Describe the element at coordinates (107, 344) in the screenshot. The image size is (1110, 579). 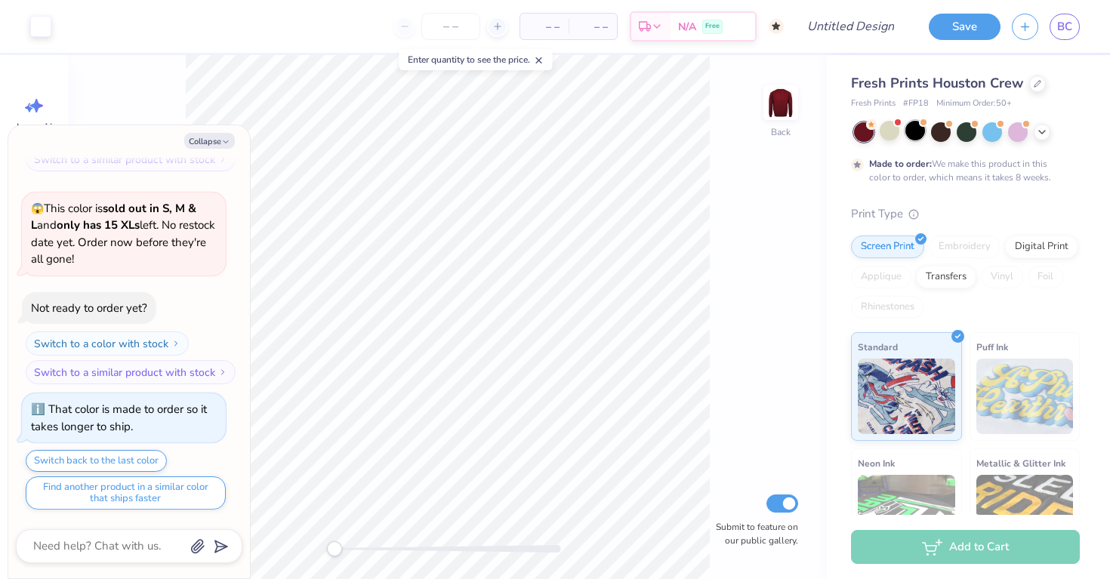
I see `button: Switch to a color with stock` at that location.